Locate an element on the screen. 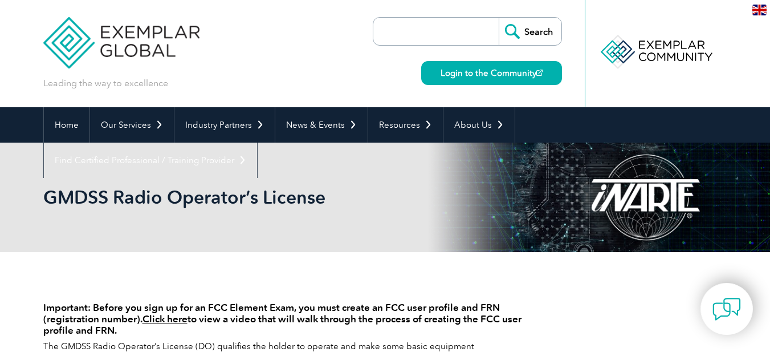 The height and width of the screenshot is (352, 770). a: Login to the Community is located at coordinates (491, 73).